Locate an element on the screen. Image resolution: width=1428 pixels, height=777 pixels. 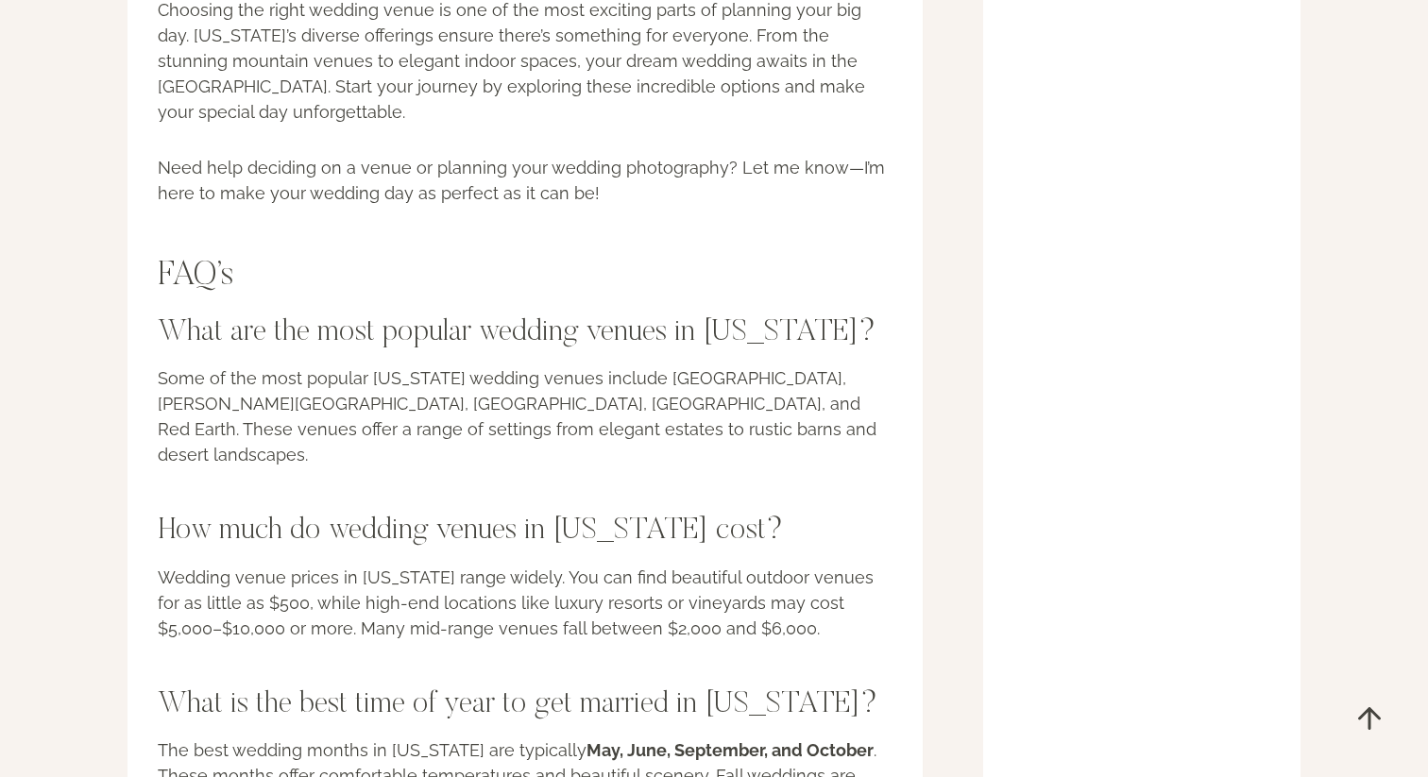
p: Need help deciding on a venue or planning your wedding photography? Let me know—I’m here to make ... is located at coordinates (525, 180).